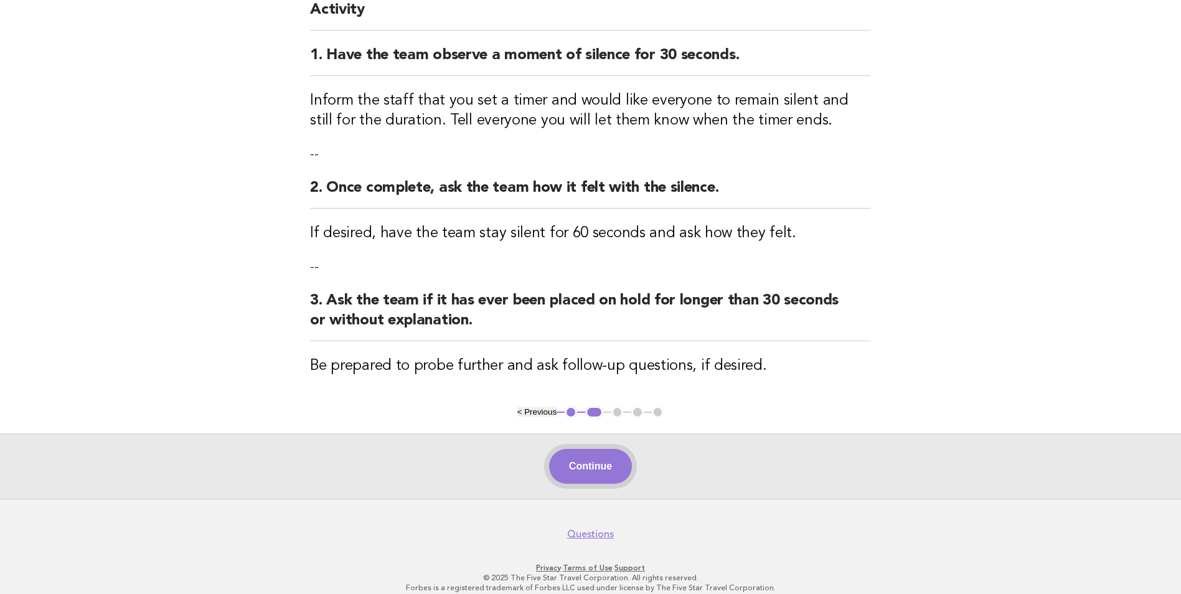  I want to click on p: © 2025 The Five Star Travel Corporation. All rights reserved., so click(591, 578).